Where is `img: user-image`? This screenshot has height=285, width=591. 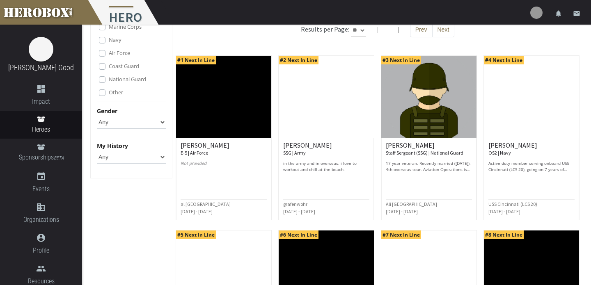 img: user-image is located at coordinates (537, 13).